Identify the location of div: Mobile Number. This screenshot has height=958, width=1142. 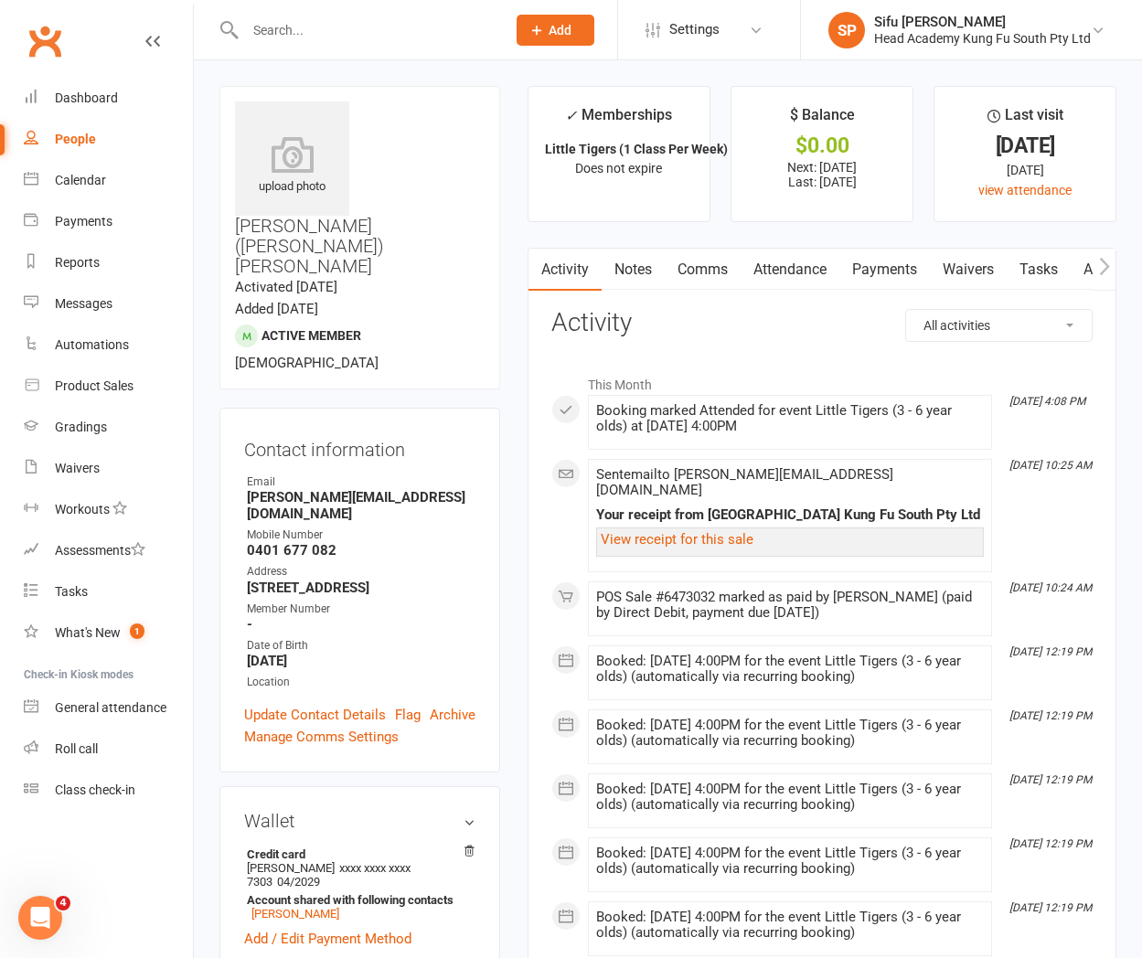
(361, 535).